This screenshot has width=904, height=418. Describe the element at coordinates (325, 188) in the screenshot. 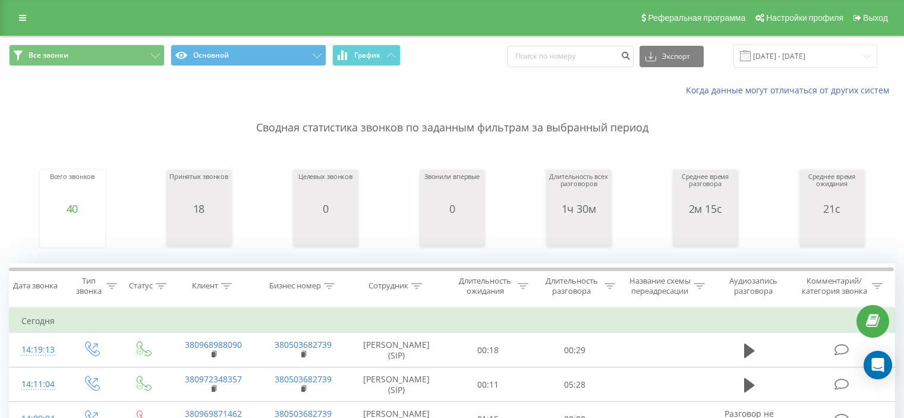

I see `div: Целевых звонков` at that location.